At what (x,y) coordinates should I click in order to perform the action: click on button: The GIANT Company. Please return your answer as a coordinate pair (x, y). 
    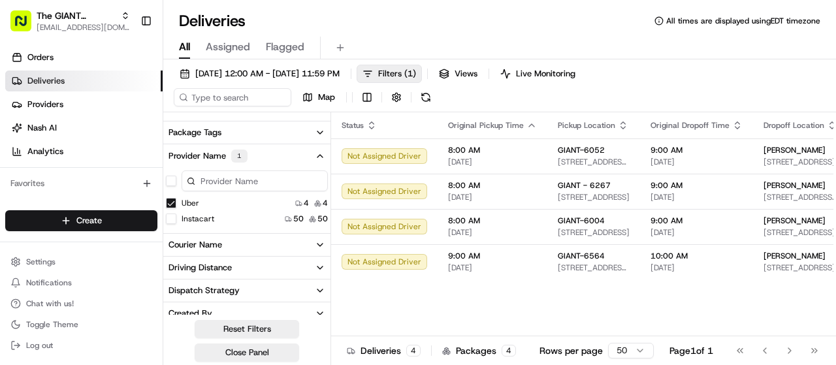
    Looking at the image, I should click on (76, 16).